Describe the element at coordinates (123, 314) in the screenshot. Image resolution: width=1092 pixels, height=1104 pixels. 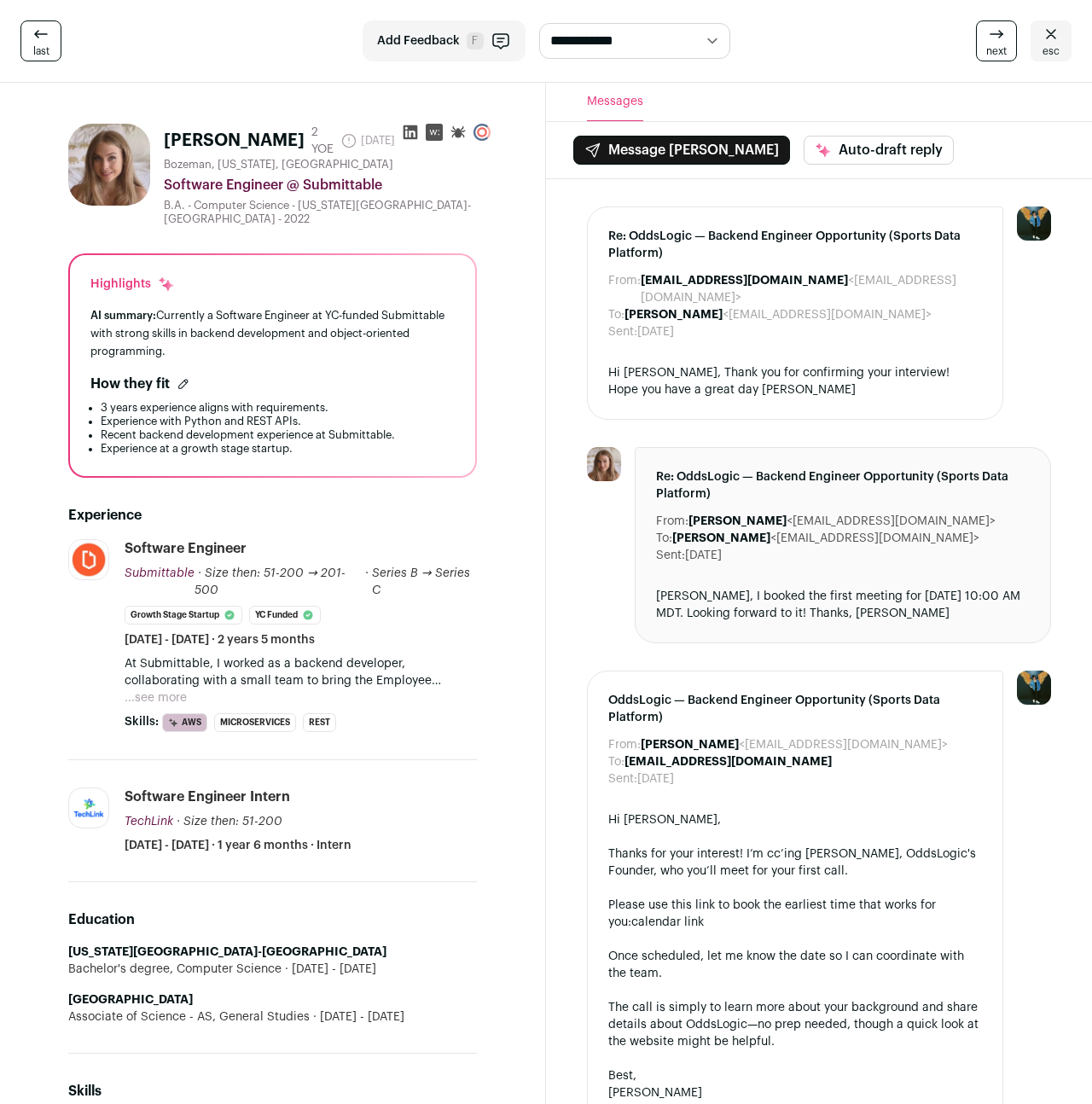
I see `span: AI summary:` at that location.